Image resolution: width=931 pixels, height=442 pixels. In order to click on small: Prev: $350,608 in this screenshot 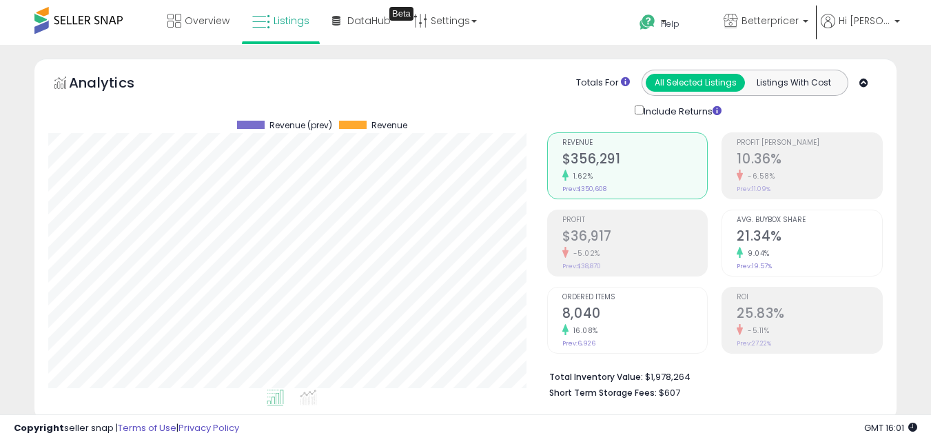, I will do `click(584, 189)`.